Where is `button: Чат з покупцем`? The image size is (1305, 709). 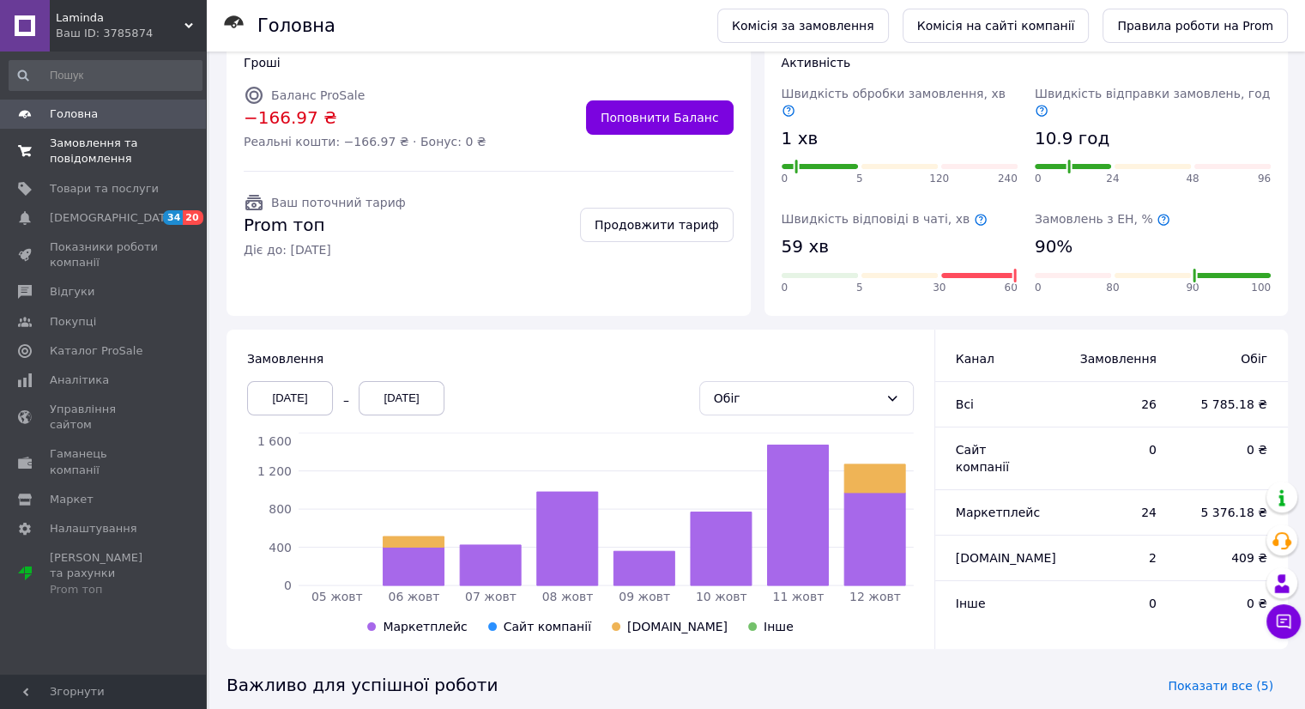 button: Чат з покупцем is located at coordinates (1283, 621).